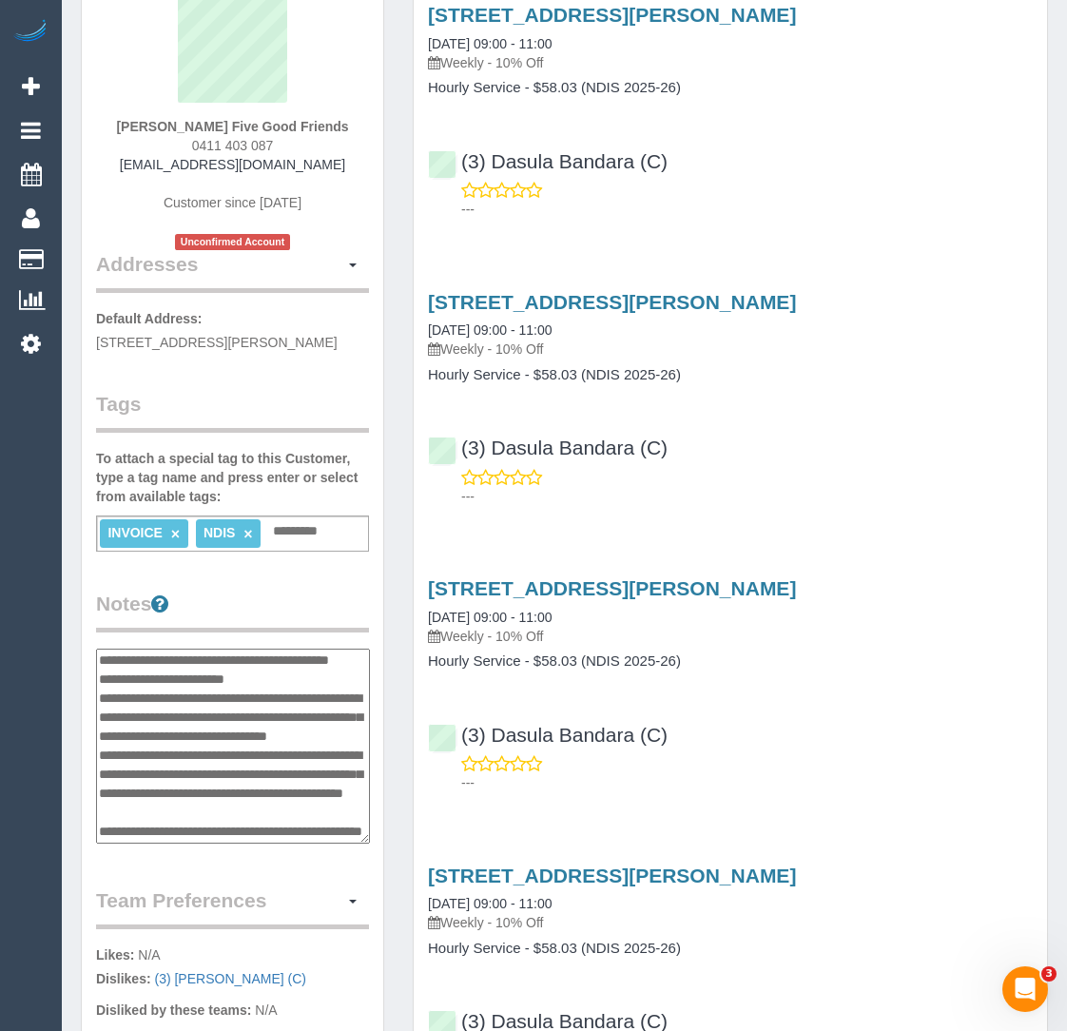 This screenshot has width=1067, height=1031. What do you see at coordinates (233, 242) in the screenshot?
I see `span: Unconfirmed Account` at bounding box center [233, 242].